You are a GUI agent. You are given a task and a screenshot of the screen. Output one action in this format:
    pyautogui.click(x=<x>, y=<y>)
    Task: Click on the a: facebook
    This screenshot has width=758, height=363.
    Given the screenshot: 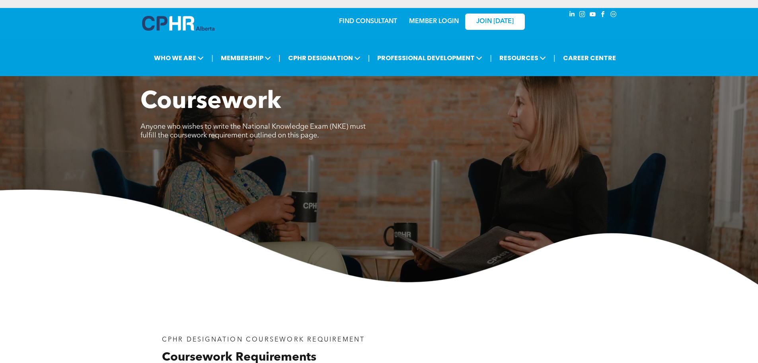 What is the action you would take?
    pyautogui.click(x=603, y=15)
    